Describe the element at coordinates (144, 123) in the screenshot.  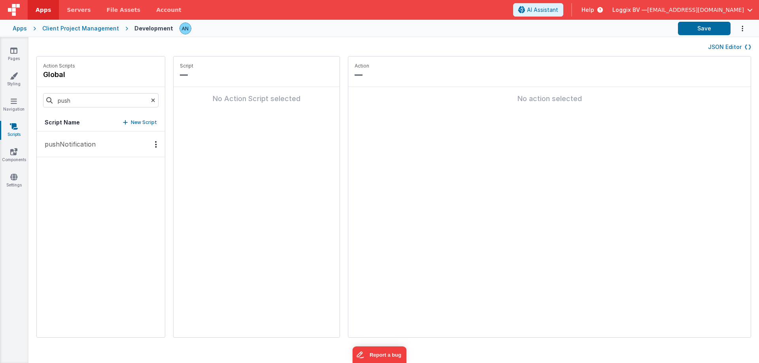
I see `p: New Script` at that location.